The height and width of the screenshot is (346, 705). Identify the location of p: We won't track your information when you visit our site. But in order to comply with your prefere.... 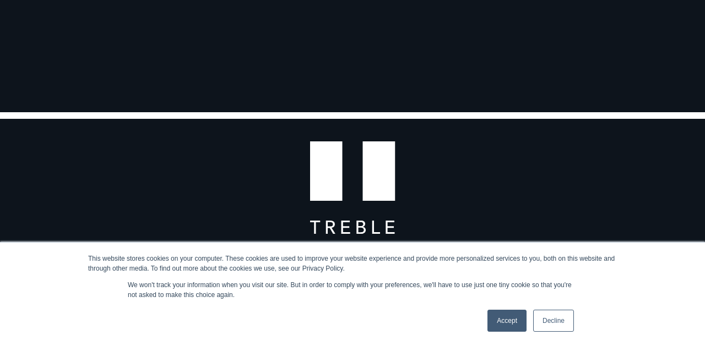
(352, 290).